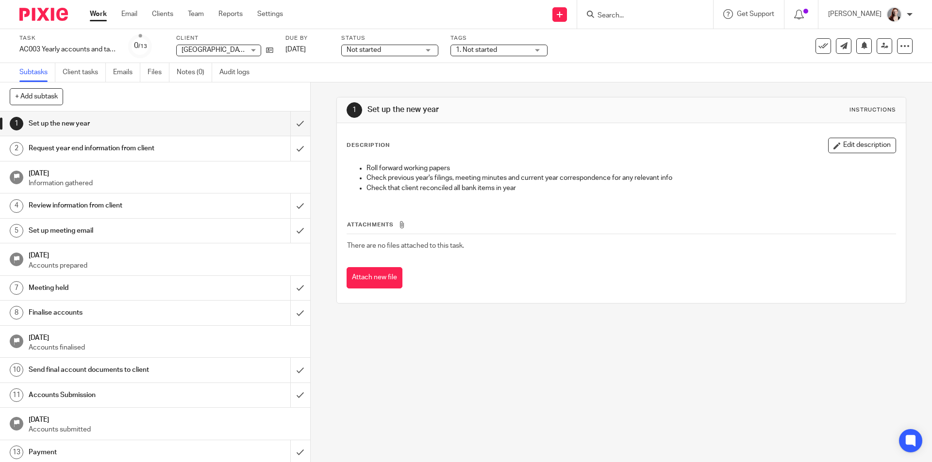 The height and width of the screenshot is (462, 932). I want to click on p: Information gathered, so click(164, 183).